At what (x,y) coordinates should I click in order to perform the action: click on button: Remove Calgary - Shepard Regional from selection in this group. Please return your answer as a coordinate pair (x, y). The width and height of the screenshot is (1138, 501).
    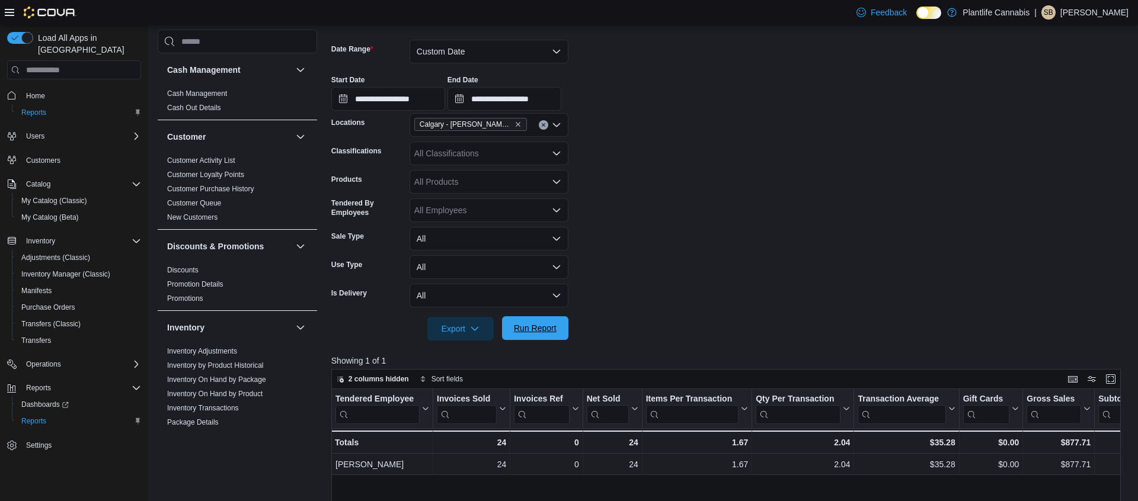
    Looking at the image, I should click on (518, 124).